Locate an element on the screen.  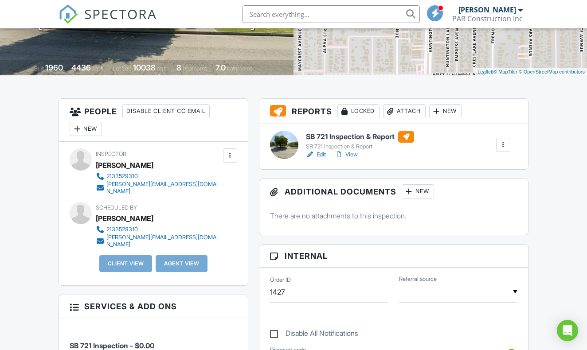
label: Order ID is located at coordinates (280, 280).